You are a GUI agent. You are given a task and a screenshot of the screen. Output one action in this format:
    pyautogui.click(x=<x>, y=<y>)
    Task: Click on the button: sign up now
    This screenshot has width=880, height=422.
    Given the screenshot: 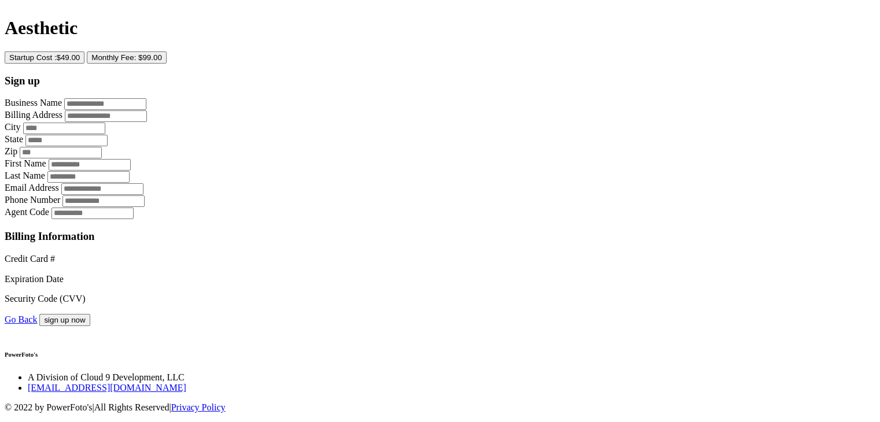 What is the action you would take?
    pyautogui.click(x=64, y=320)
    